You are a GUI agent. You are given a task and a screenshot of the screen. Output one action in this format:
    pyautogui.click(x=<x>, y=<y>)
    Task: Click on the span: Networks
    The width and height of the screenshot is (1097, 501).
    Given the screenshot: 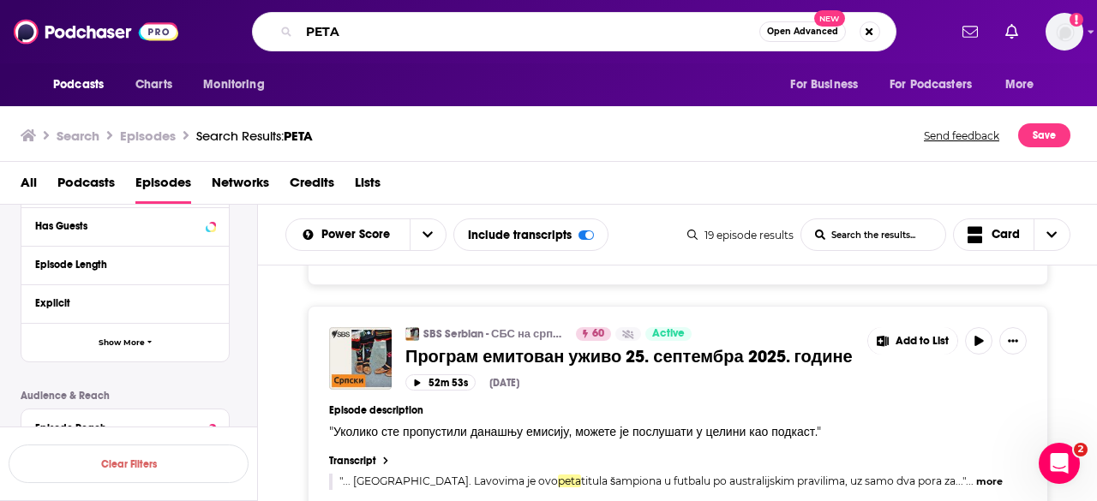 What is the action you would take?
    pyautogui.click(x=240, y=186)
    